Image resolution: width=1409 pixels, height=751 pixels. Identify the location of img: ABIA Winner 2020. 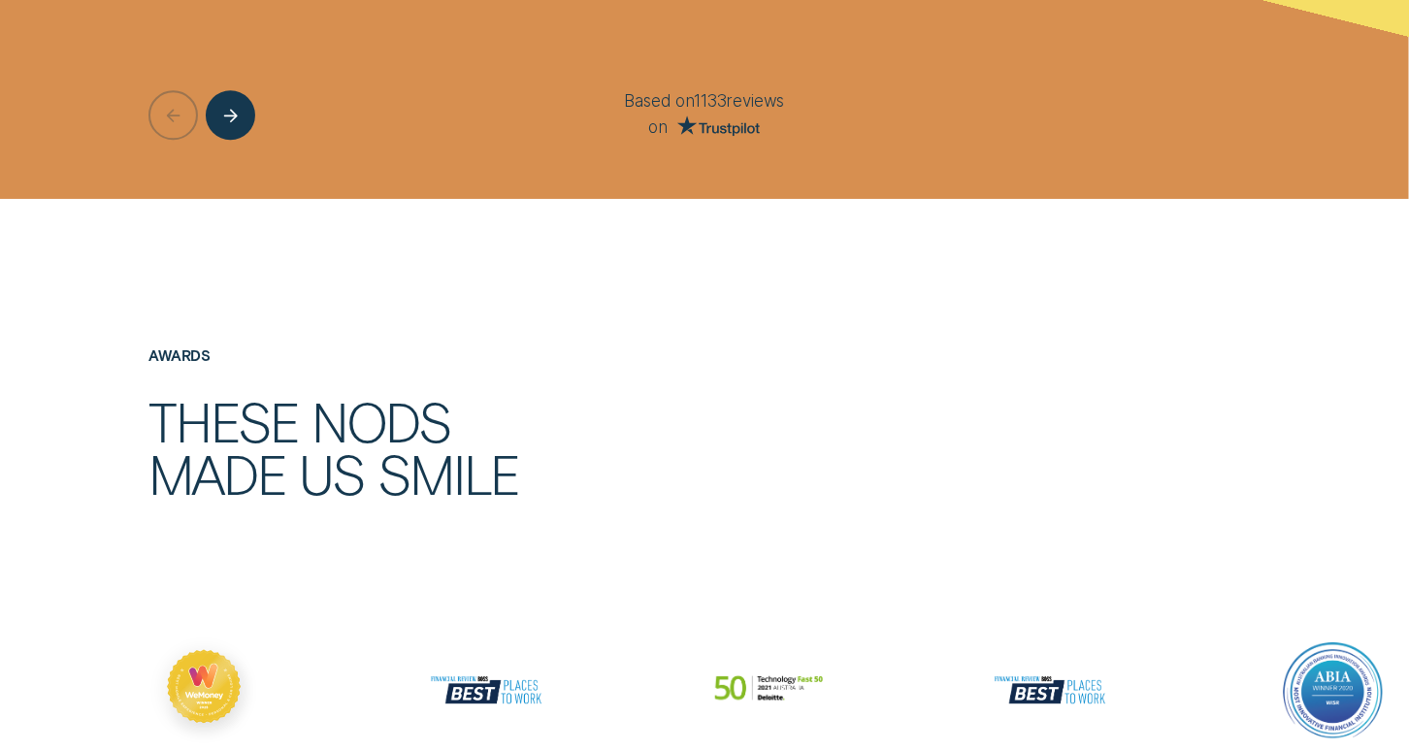
(1333, 690).